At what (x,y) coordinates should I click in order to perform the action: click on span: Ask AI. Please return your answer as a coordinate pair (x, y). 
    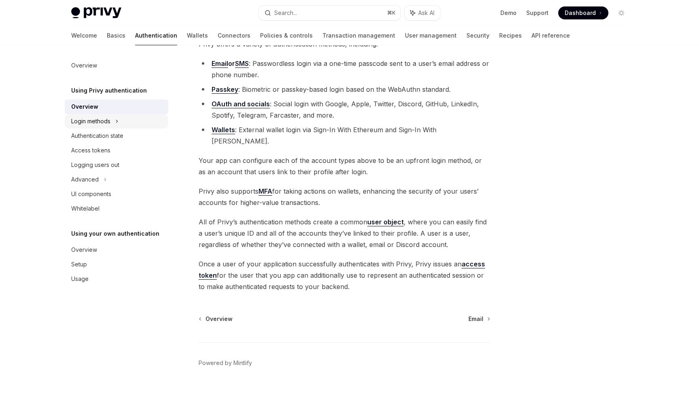
    Looking at the image, I should click on (426, 13).